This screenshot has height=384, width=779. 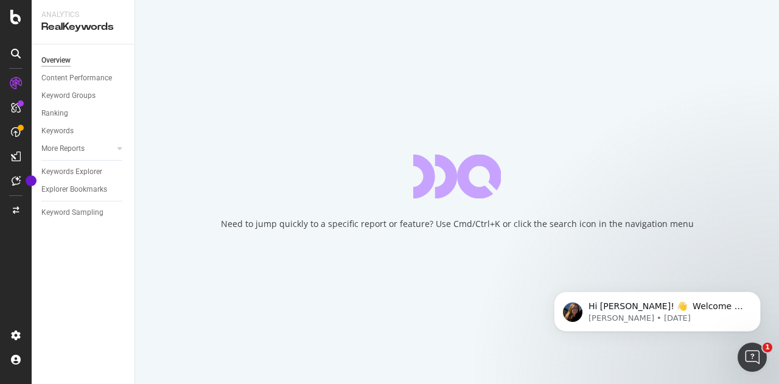 I want to click on div: RealKeywords, so click(x=83, y=27).